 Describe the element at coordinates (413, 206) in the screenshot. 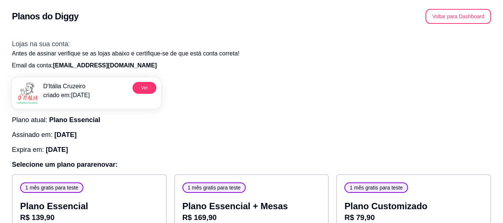

I see `p: Plano Customizado` at that location.